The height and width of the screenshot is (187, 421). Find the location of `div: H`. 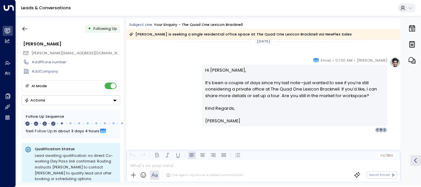

div: H is located at coordinates (378, 130).